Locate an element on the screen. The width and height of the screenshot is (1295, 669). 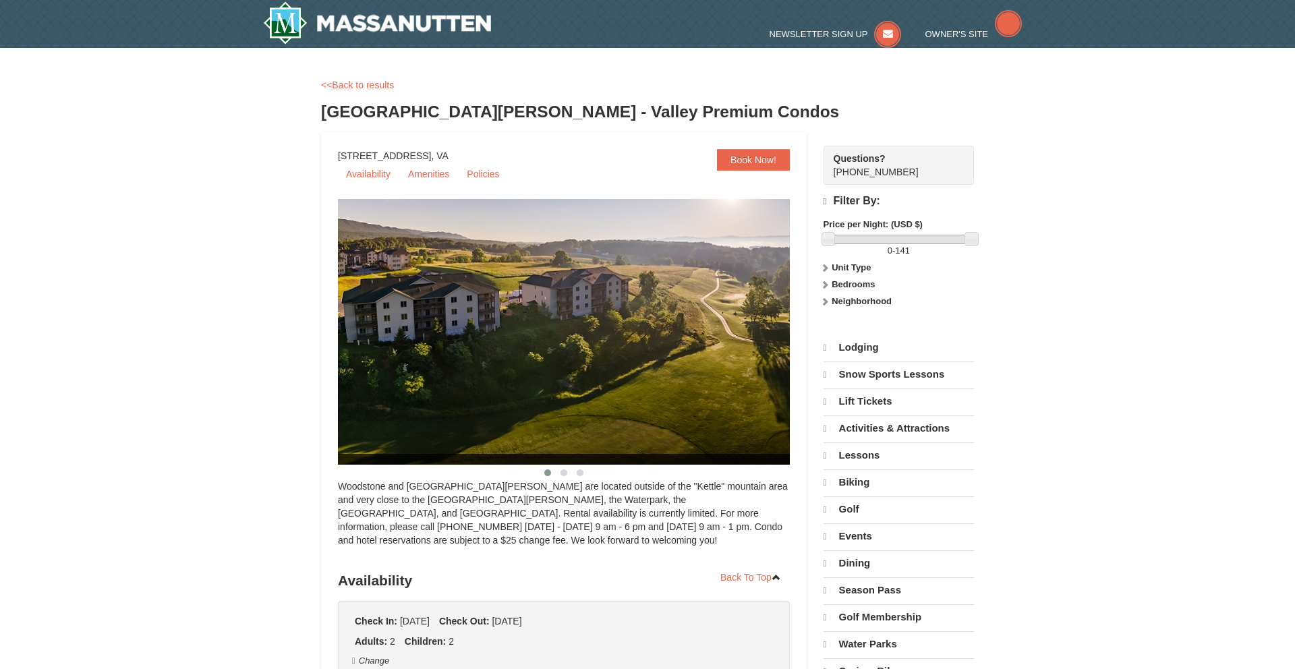
button: Change is located at coordinates (370, 661).